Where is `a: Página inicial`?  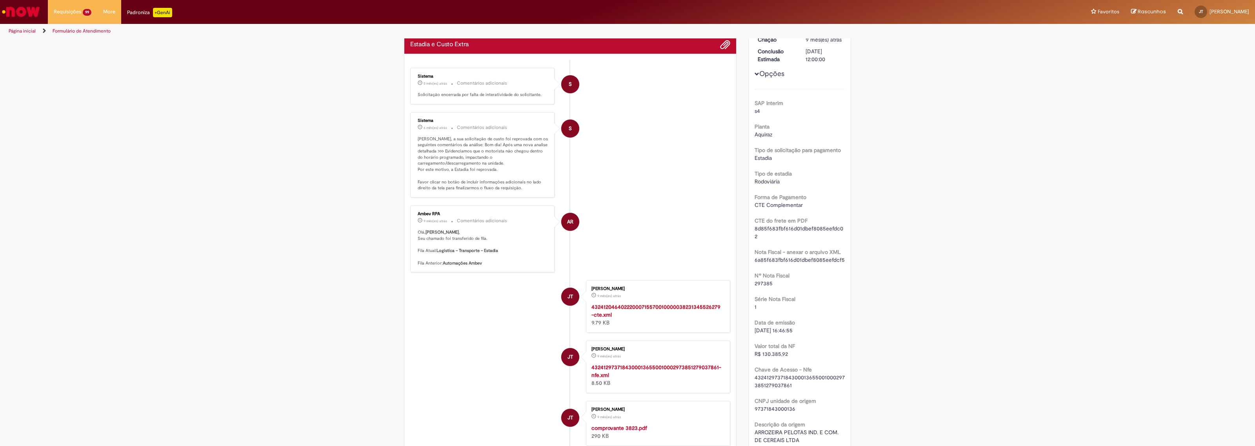
a: Página inicial is located at coordinates (22, 31).